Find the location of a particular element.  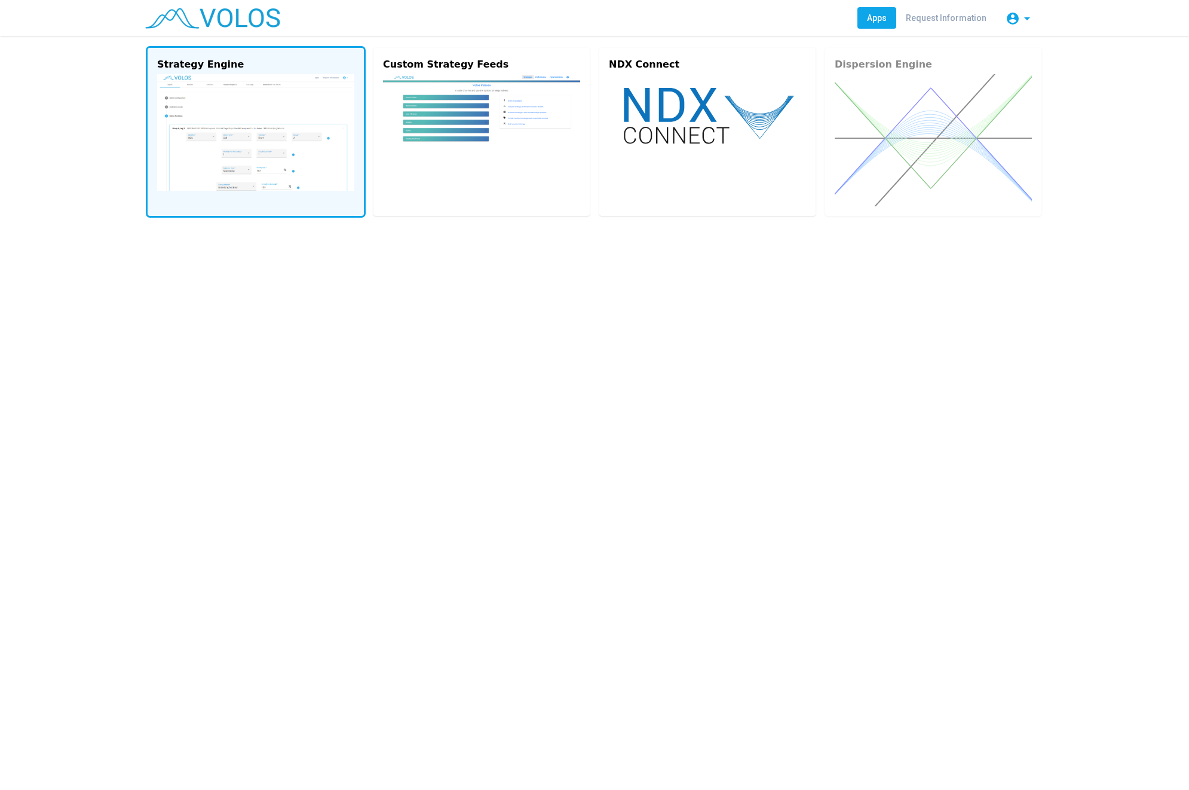

img: ndx-connect.svg is located at coordinates (708, 115).